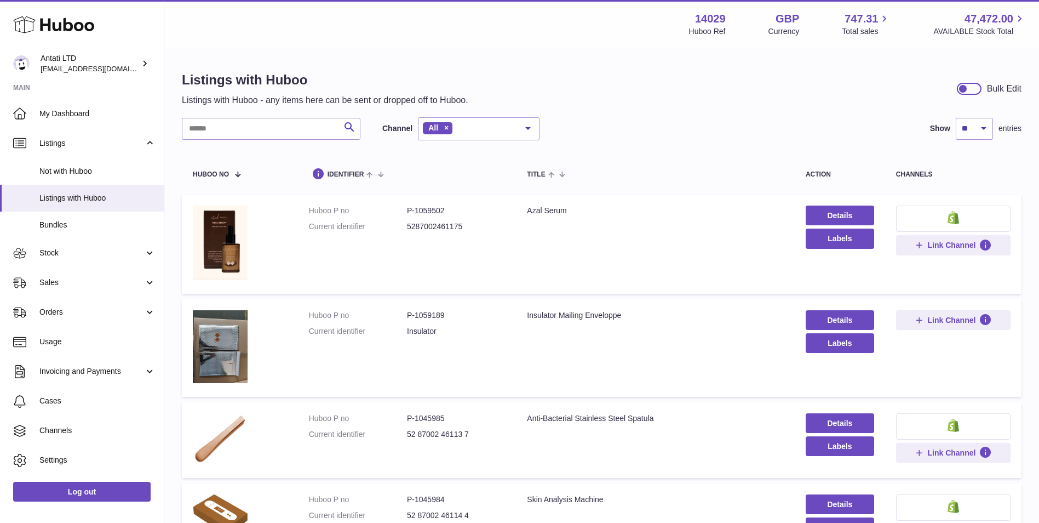 Image resolution: width=1039 pixels, height=523 pixels. I want to click on p: Listings with Huboo - any items here can be sent or dropped off to Huboo., so click(325, 100).